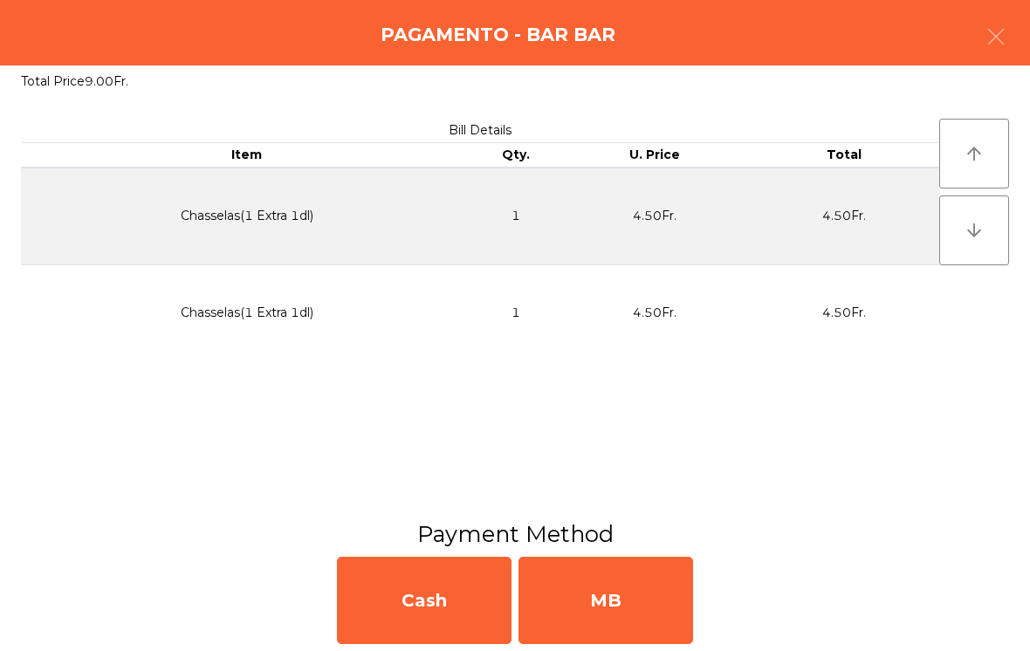  Describe the element at coordinates (498, 35) in the screenshot. I see `h4: Pagamento - Bar BAR` at that location.